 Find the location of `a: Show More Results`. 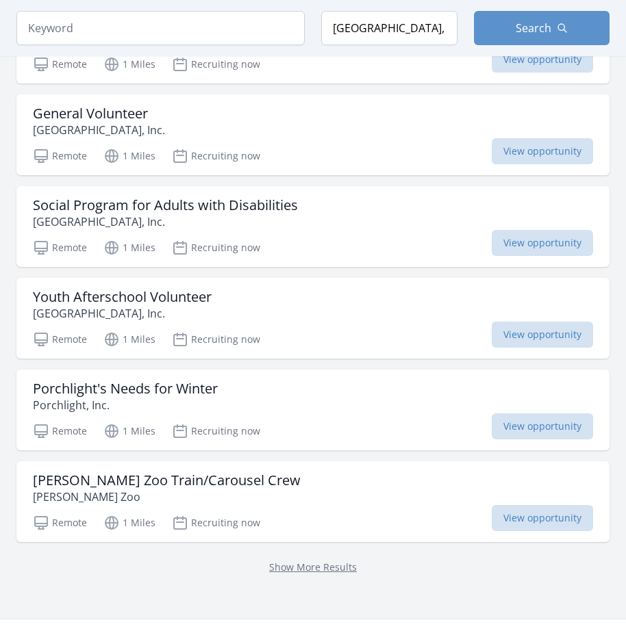

a: Show More Results is located at coordinates (313, 567).